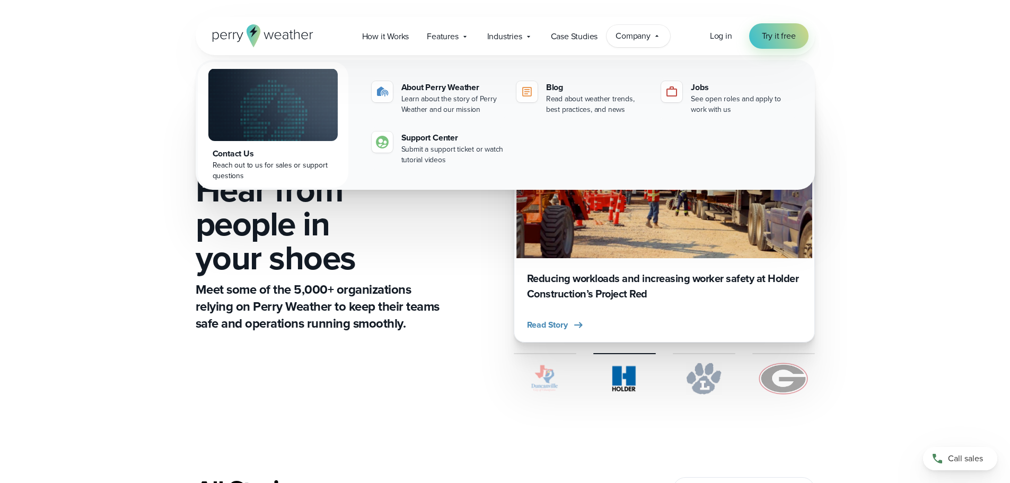  Describe the element at coordinates (624, 378) in the screenshot. I see `img: Holder.svg` at that location.